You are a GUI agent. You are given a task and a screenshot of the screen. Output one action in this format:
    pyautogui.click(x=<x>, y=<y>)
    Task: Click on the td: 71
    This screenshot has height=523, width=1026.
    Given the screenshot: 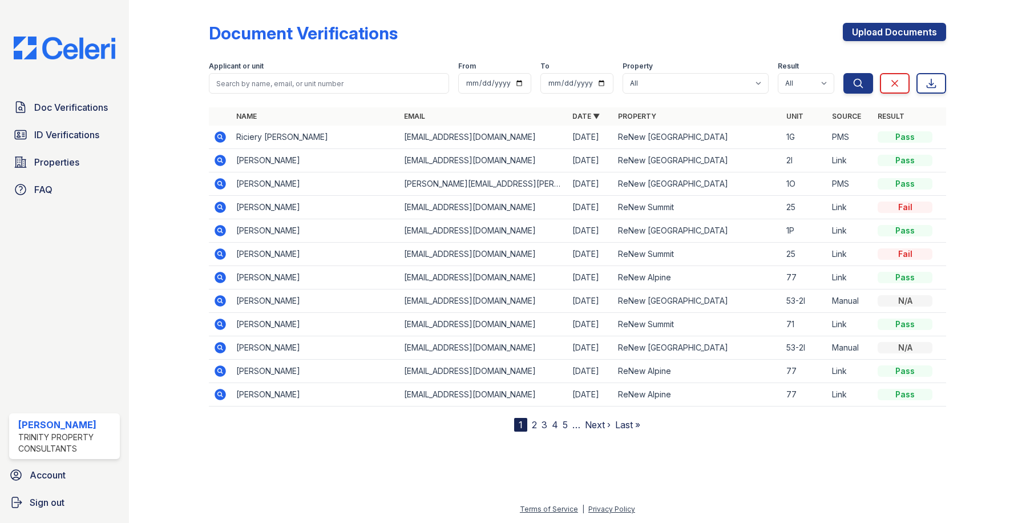 What is the action you would take?
    pyautogui.click(x=805, y=324)
    